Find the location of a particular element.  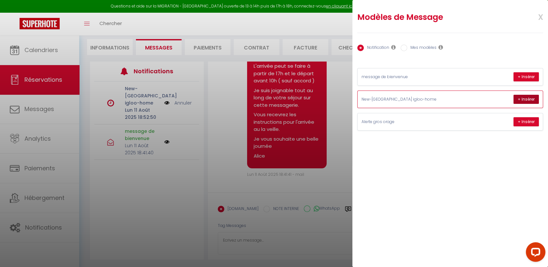

i: Les notifications sont visibles par toi et ton équipe is located at coordinates (394, 47).